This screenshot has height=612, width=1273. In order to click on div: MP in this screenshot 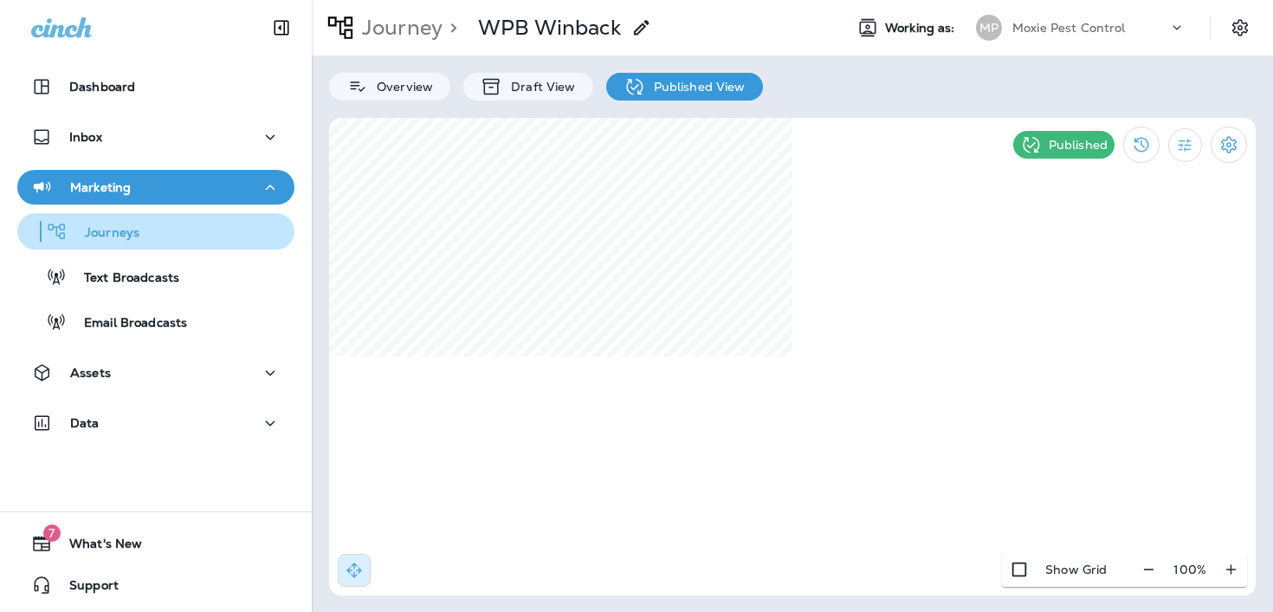, I will do `click(989, 28)`.